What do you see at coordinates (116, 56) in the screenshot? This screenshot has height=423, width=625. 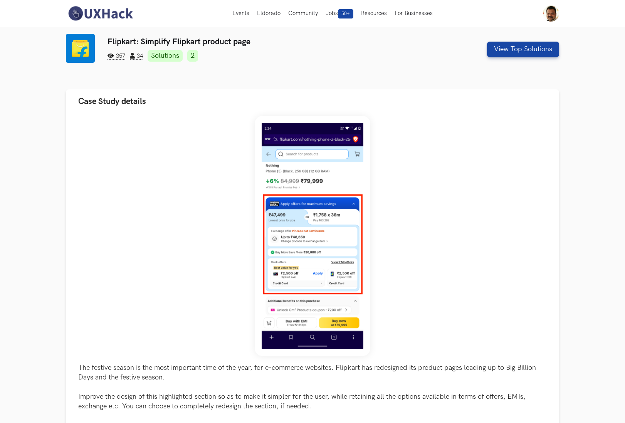 I see `span: 357` at bounding box center [116, 56].